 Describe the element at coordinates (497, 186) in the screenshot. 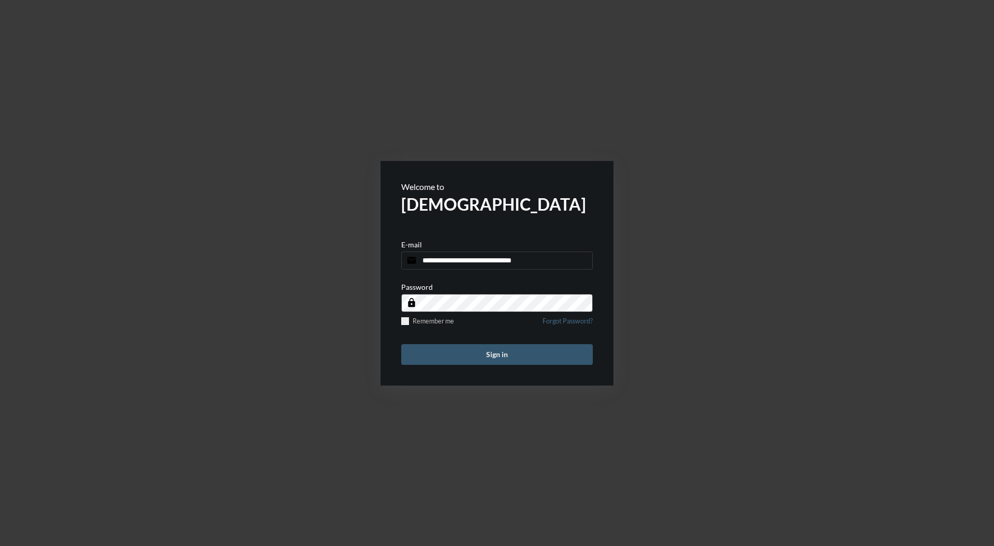

I see `p: Welcome to` at that location.